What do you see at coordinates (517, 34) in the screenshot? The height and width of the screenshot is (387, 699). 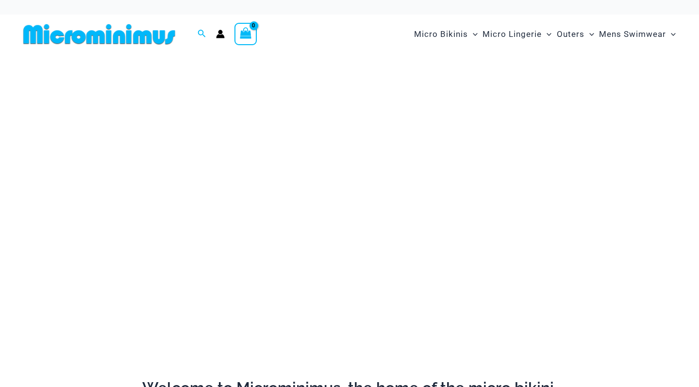 I see `a: Micro LingerieMenu ToggleMenu Toggle` at bounding box center [517, 34].